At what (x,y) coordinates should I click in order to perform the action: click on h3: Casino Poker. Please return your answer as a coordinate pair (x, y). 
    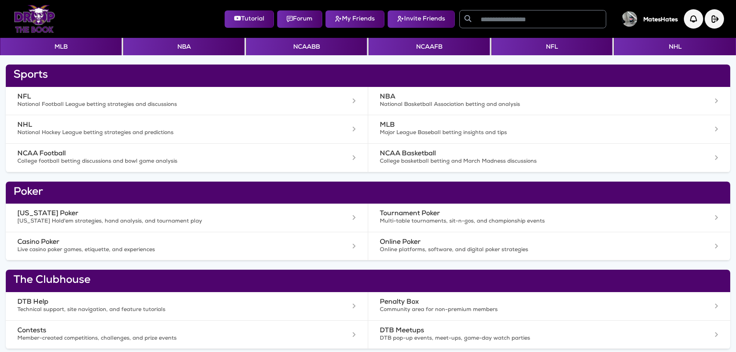
    Looking at the image, I should click on (161, 242).